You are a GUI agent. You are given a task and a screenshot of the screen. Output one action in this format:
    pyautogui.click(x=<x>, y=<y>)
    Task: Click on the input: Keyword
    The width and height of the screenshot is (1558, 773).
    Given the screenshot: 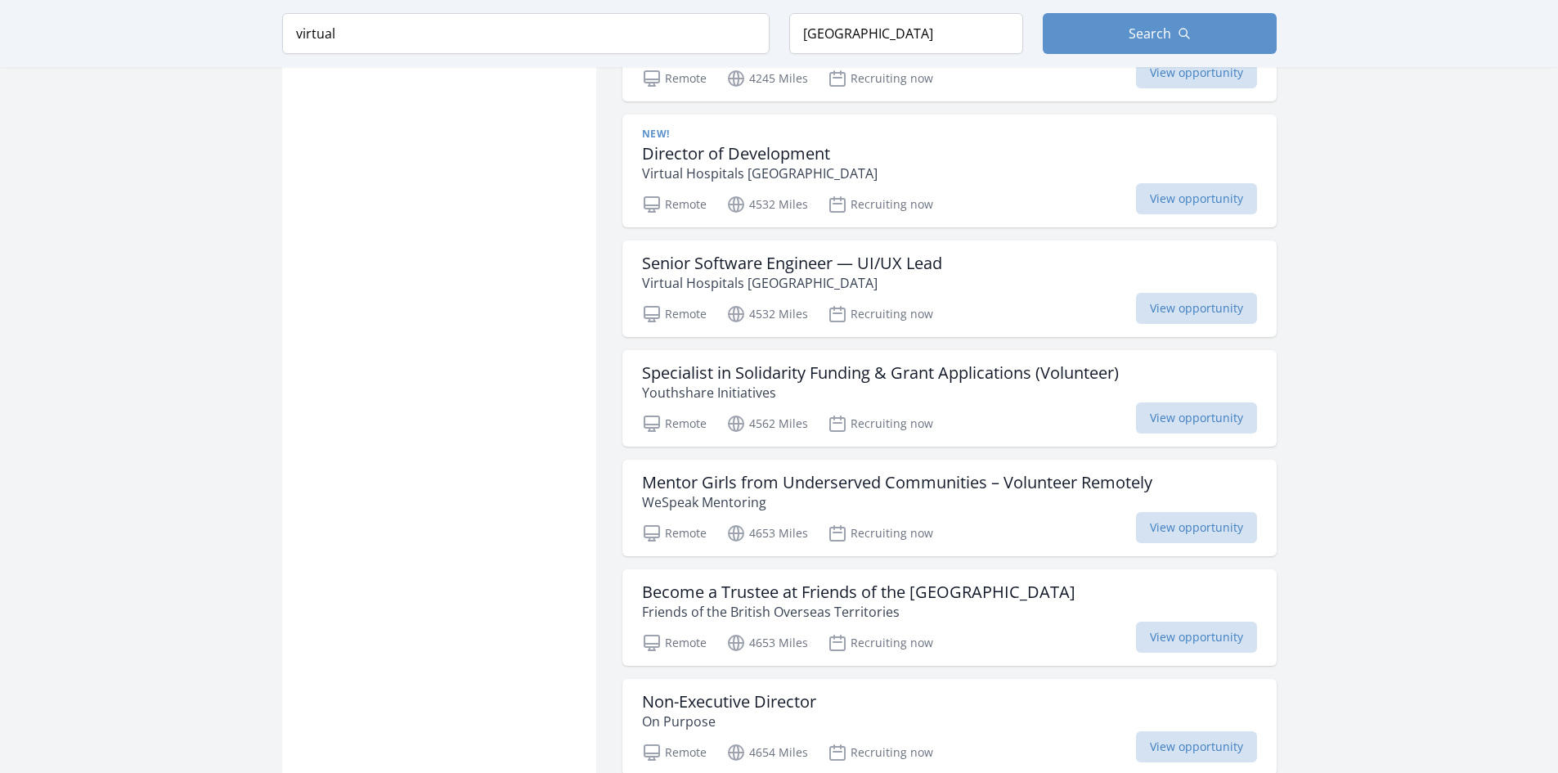 What is the action you would take?
    pyautogui.click(x=526, y=34)
    